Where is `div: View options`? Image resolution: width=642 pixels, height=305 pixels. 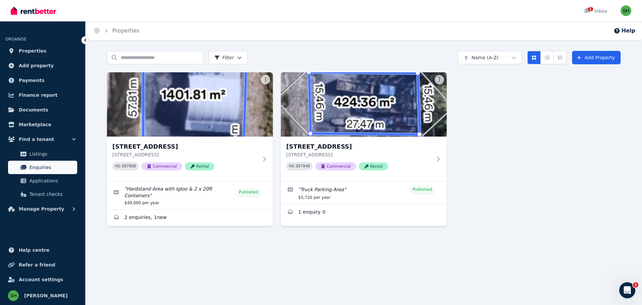 div: View options is located at coordinates (547, 58).